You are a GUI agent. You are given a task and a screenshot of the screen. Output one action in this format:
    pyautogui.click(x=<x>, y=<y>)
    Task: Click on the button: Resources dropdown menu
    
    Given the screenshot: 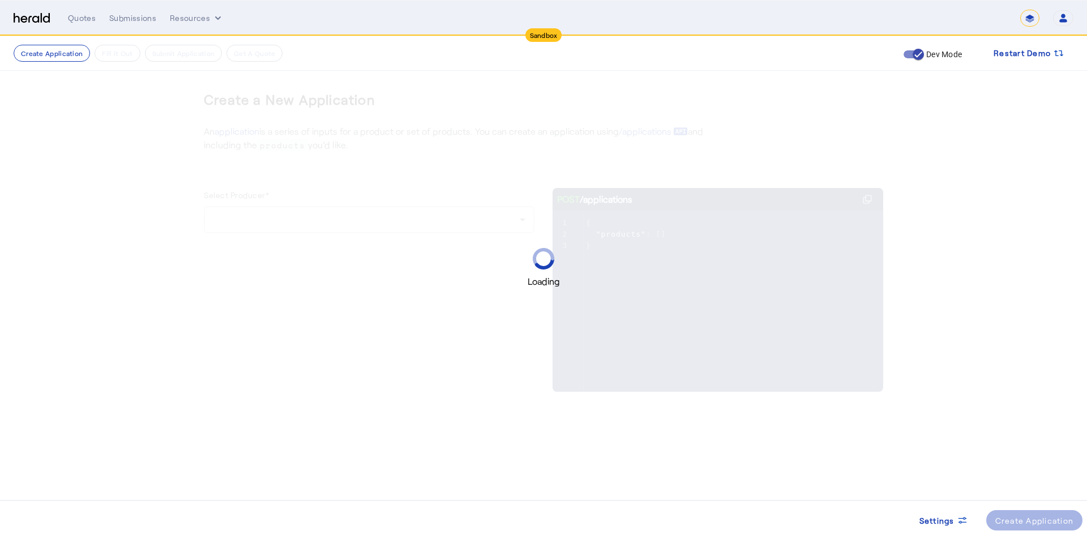 What is the action you would take?
    pyautogui.click(x=196, y=18)
    